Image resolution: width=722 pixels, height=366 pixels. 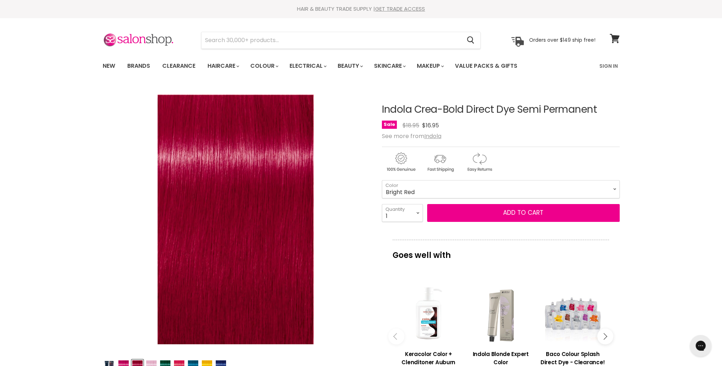 I want to click on select: Quantity, so click(x=402, y=213).